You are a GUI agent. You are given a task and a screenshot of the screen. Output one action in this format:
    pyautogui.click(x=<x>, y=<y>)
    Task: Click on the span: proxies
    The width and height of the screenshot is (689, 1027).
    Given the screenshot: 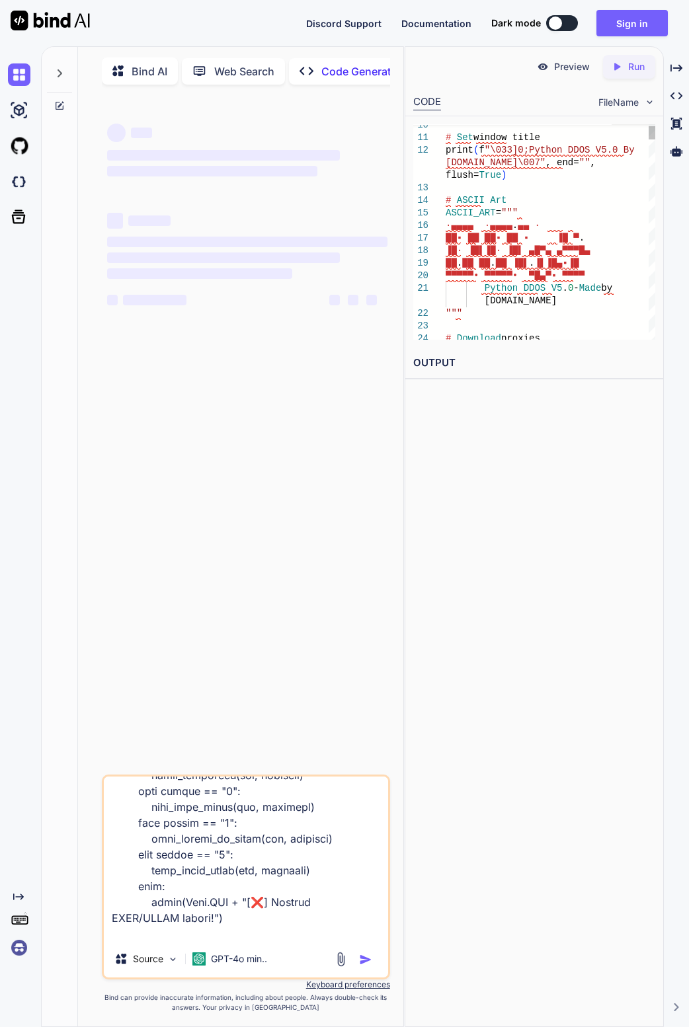 What is the action you would take?
    pyautogui.click(x=520, y=339)
    